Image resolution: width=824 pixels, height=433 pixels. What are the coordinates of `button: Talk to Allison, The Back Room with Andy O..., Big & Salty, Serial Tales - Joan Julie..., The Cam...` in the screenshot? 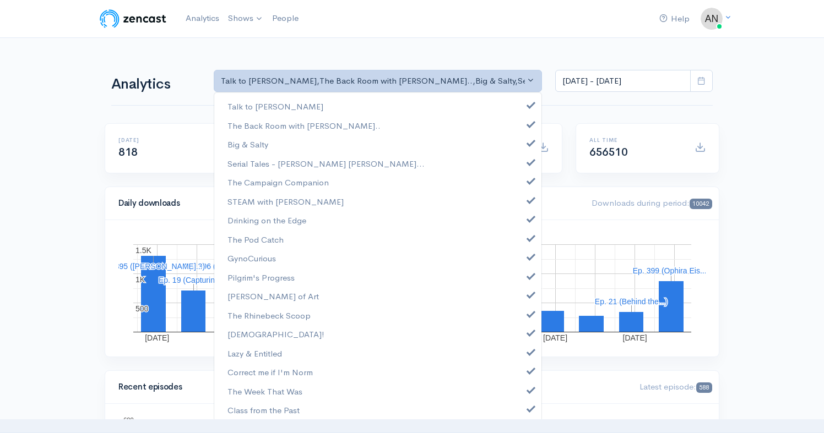 It's located at (378, 81).